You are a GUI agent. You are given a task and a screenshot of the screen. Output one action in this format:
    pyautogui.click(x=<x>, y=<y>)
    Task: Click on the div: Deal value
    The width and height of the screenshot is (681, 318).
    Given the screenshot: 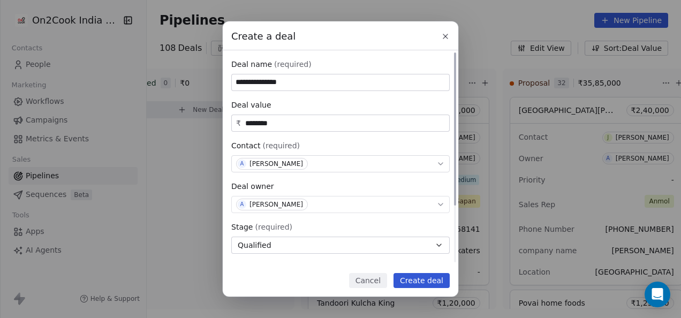 What is the action you would take?
    pyautogui.click(x=340, y=105)
    